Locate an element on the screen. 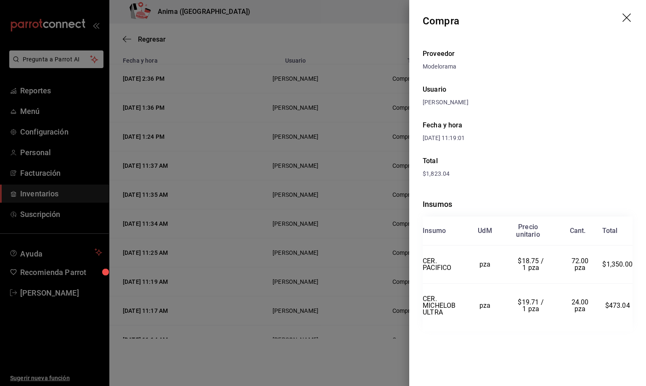 This screenshot has width=646, height=386. td: CER. PACIFICO is located at coordinates (444, 265).